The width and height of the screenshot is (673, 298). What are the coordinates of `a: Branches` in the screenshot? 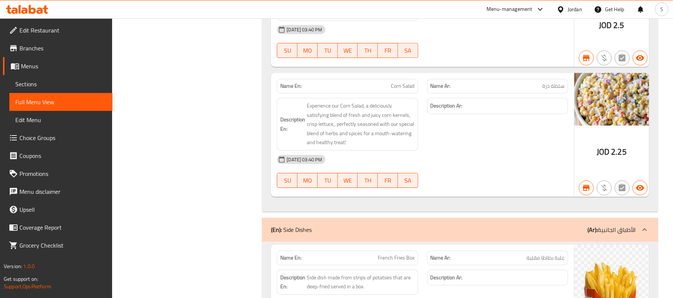 It's located at (58, 48).